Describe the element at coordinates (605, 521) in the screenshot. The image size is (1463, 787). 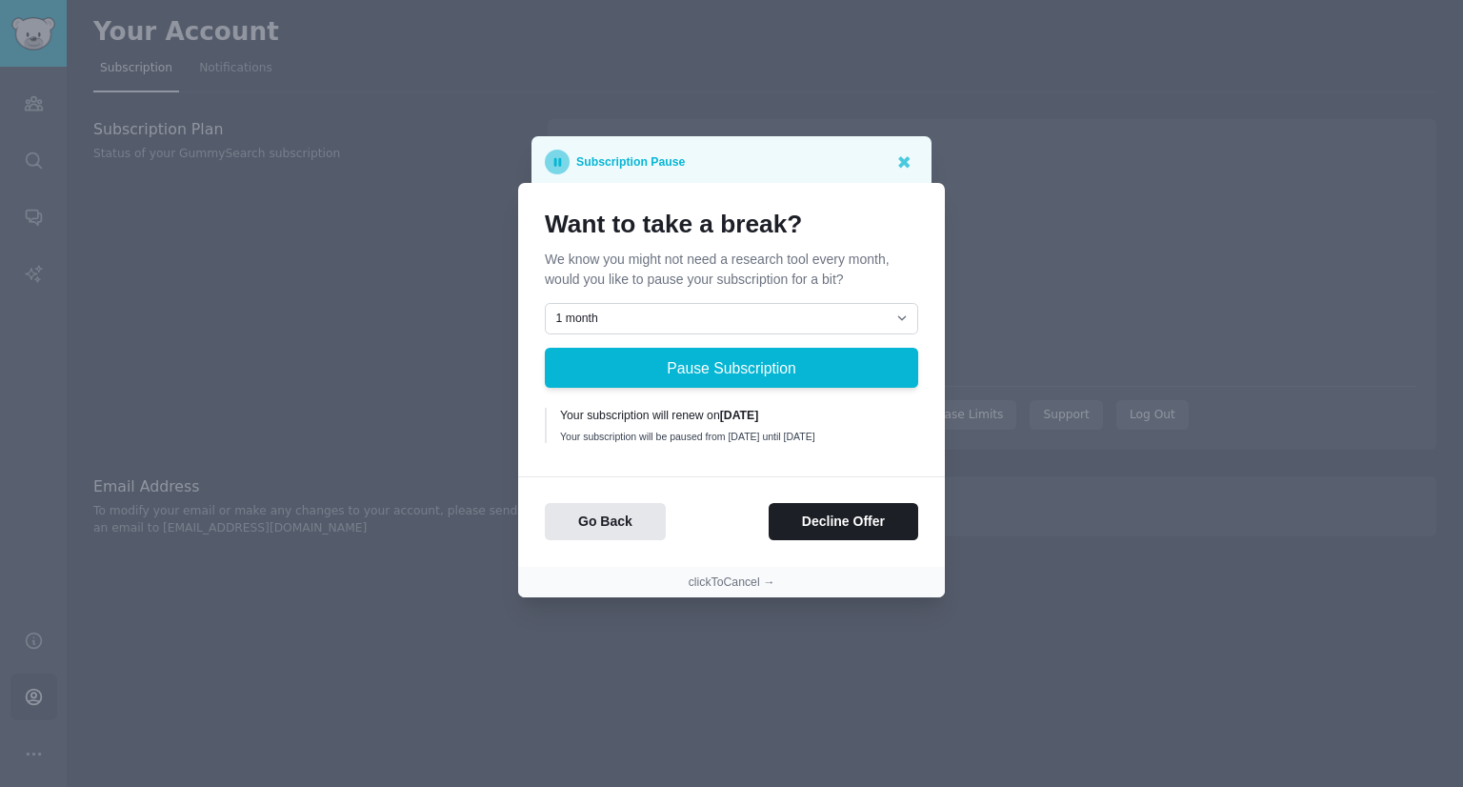
I see `button: Go Back` at that location.